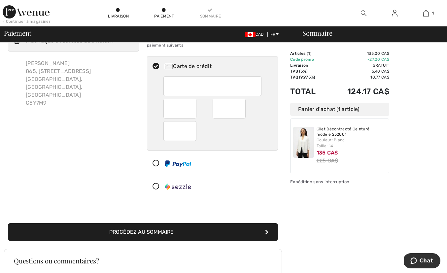  What do you see at coordinates (256, 34) in the screenshot?
I see `span: CAD` at bounding box center [256, 34].